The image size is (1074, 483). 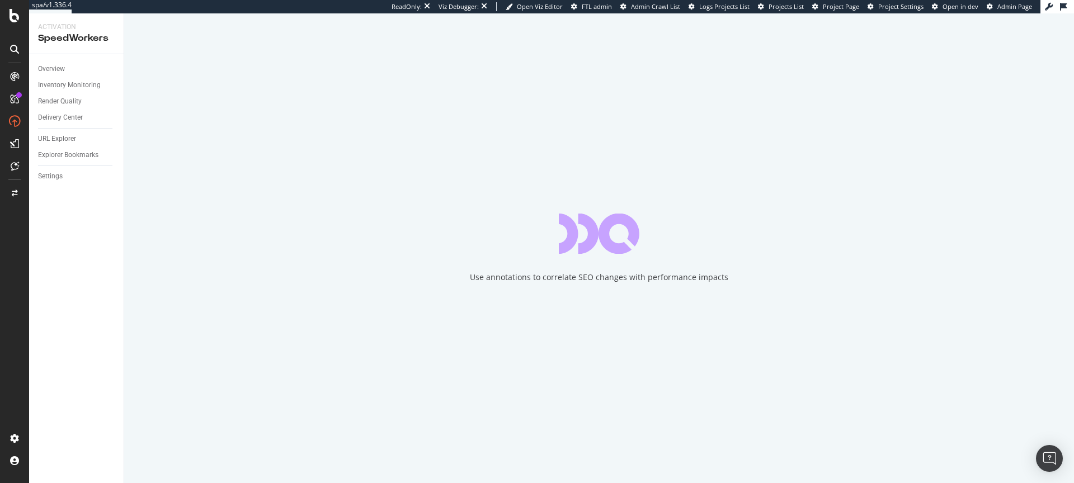 What do you see at coordinates (599, 277) in the screenshot?
I see `div: Use annotations to correlate SEO changes with performance impacts` at bounding box center [599, 277].